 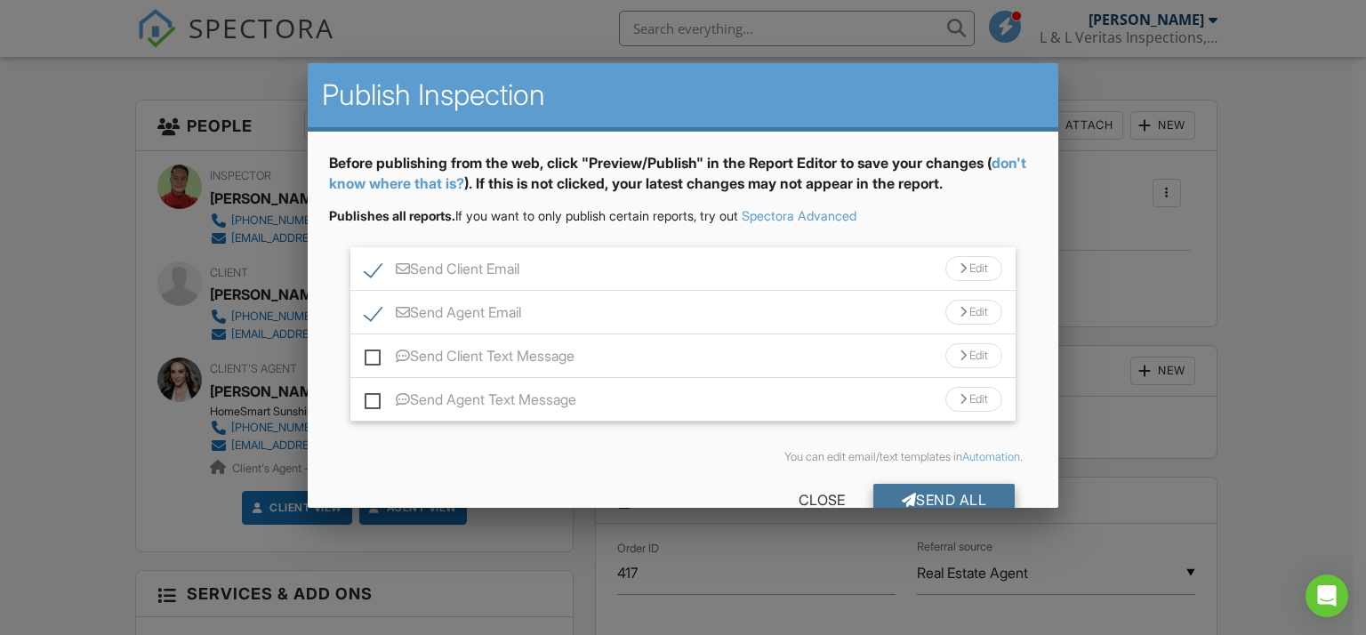 I want to click on label: Send Agent Email, so click(x=443, y=315).